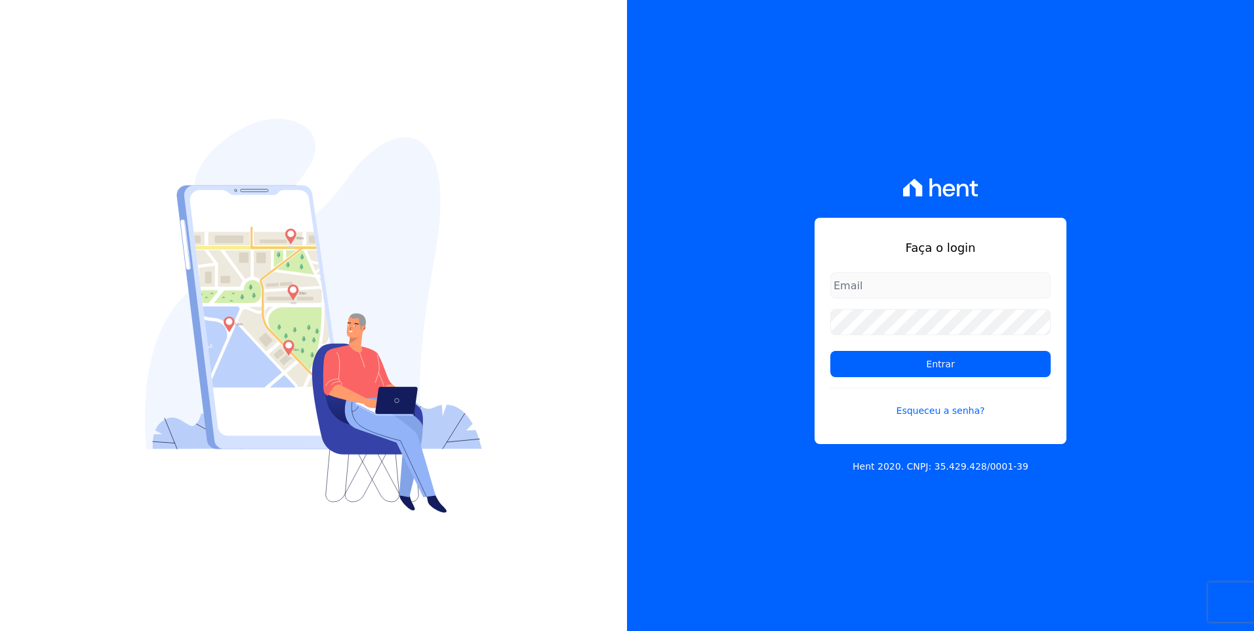 This screenshot has height=631, width=1254. I want to click on h1: Faça o login, so click(940, 247).